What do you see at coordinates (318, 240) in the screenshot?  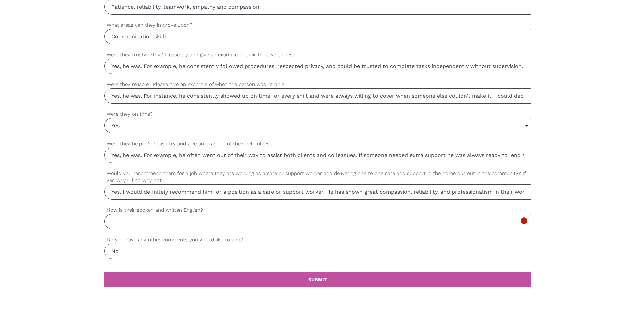 I see `label: Do you have any other comments you would like to add?` at bounding box center [318, 240].